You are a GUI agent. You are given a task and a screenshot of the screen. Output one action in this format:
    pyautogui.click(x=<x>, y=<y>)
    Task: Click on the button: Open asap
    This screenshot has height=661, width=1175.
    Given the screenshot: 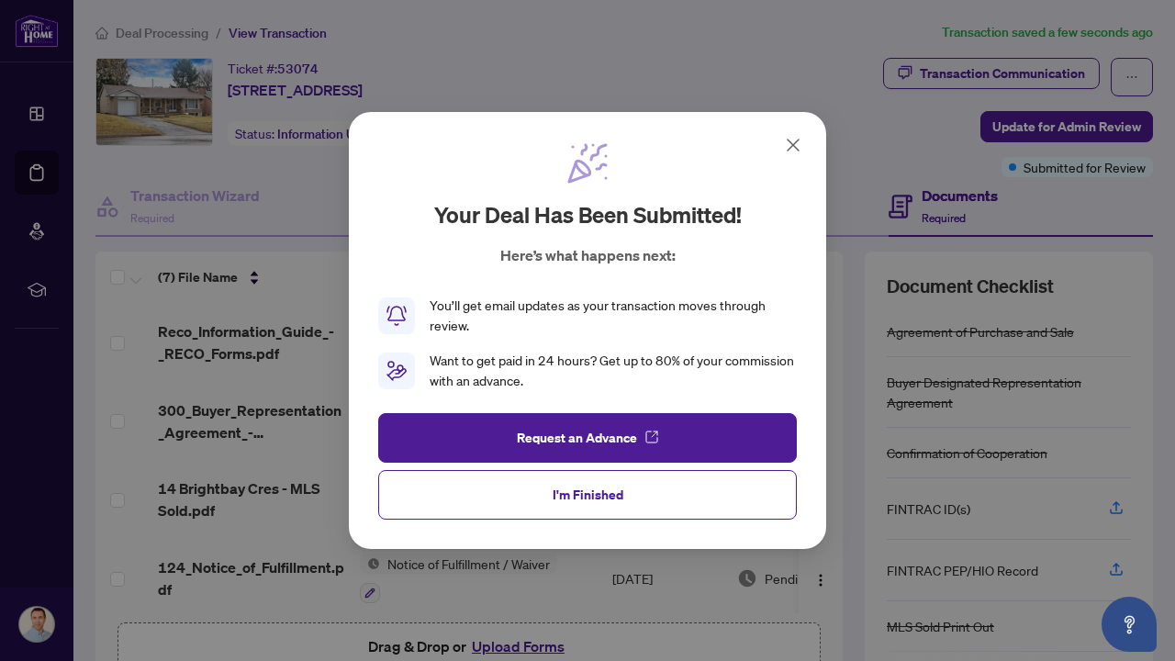 What is the action you would take?
    pyautogui.click(x=1129, y=624)
    